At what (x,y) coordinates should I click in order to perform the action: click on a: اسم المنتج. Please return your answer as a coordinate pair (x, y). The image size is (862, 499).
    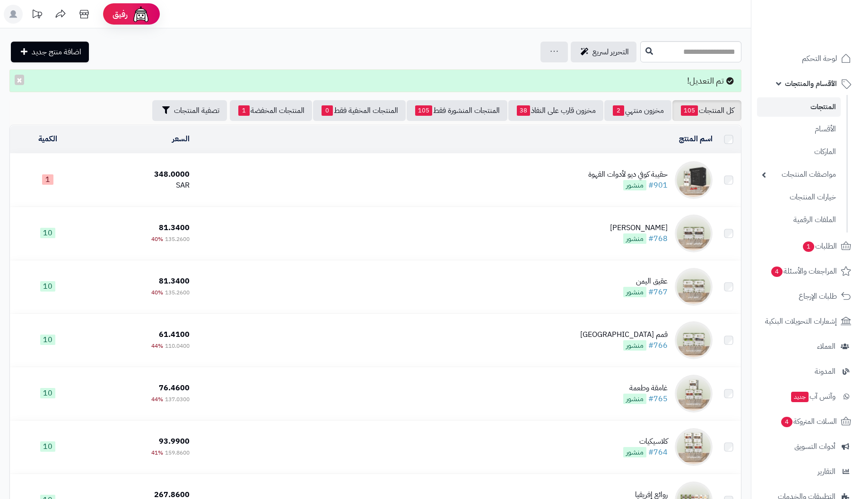
    Looking at the image, I should click on (695, 139).